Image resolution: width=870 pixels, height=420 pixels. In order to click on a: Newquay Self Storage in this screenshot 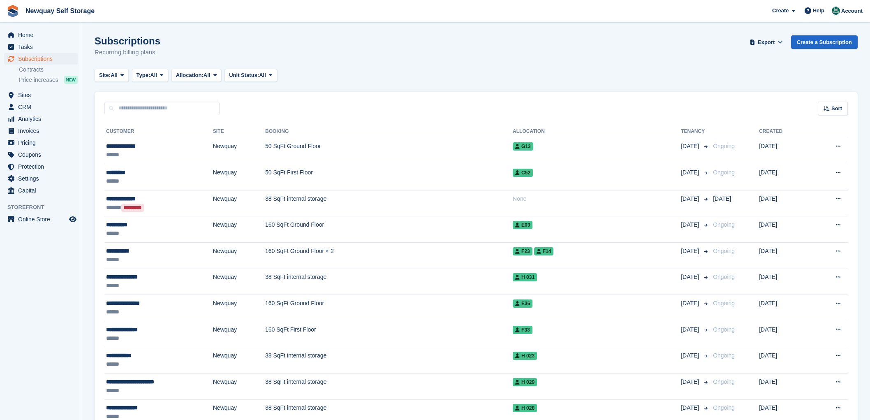, I will do `click(60, 11)`.